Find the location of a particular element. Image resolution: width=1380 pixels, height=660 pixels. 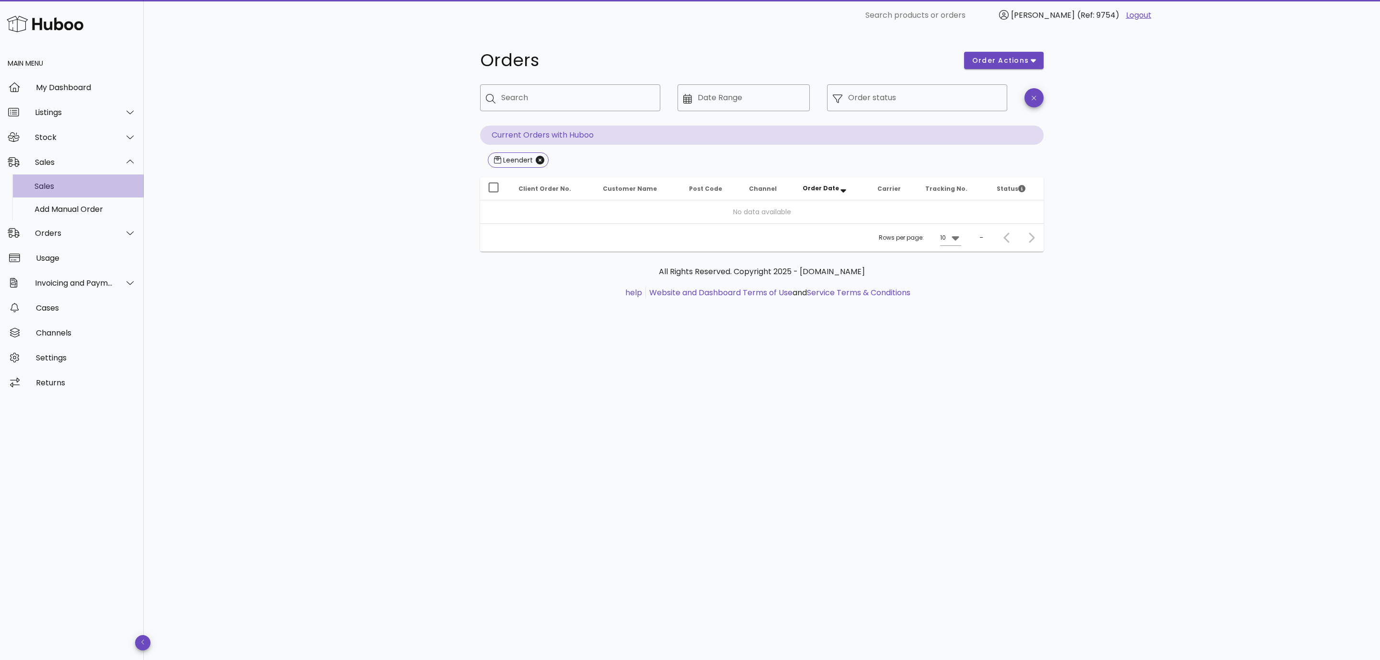

span: Customer Name is located at coordinates (630, 188).